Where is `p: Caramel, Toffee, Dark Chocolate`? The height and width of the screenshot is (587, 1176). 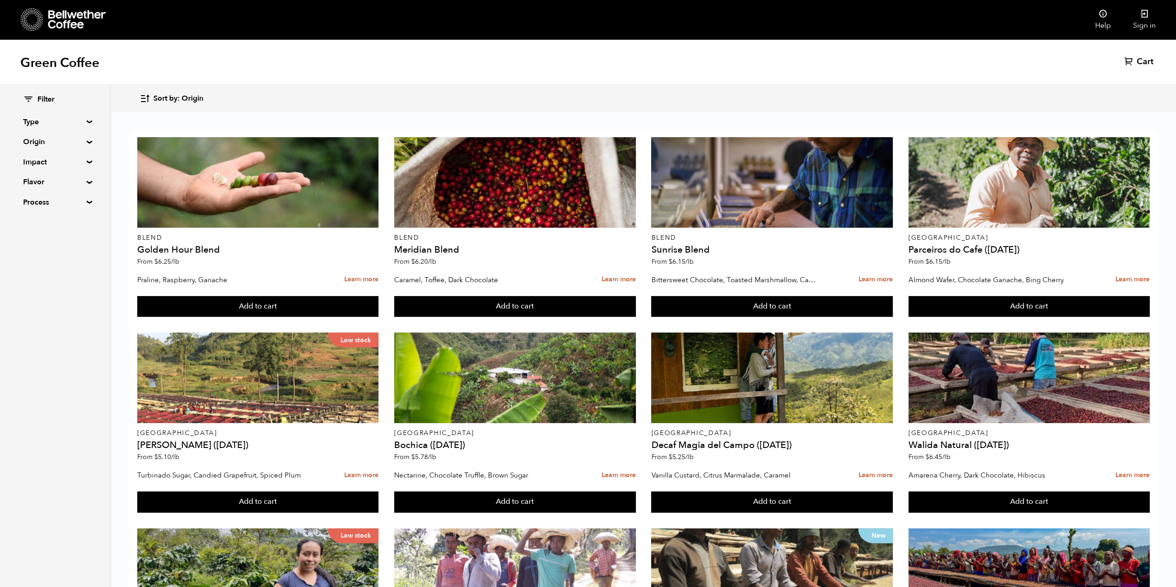 p: Caramel, Toffee, Dark Chocolate is located at coordinates (476, 280).